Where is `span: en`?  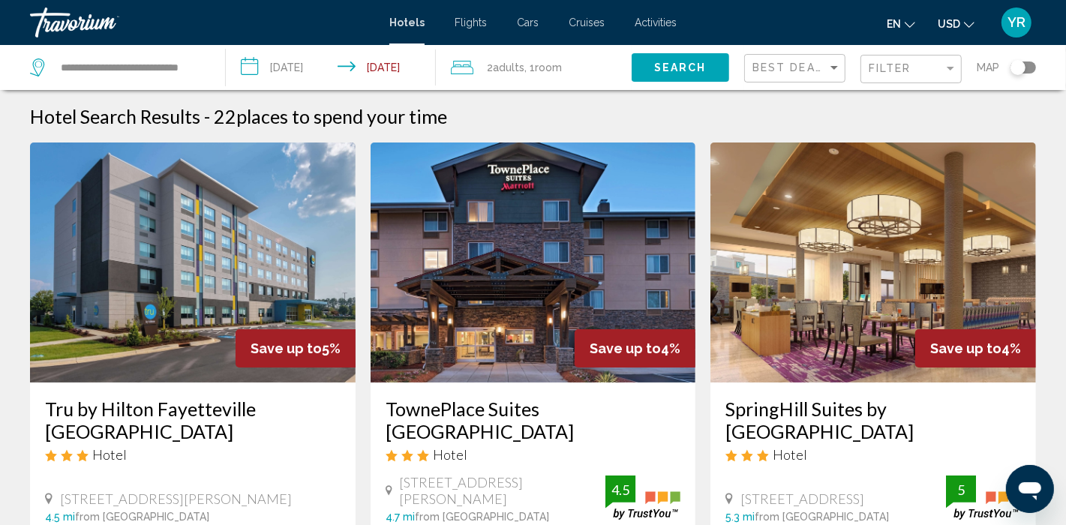 span: en is located at coordinates (893, 24).